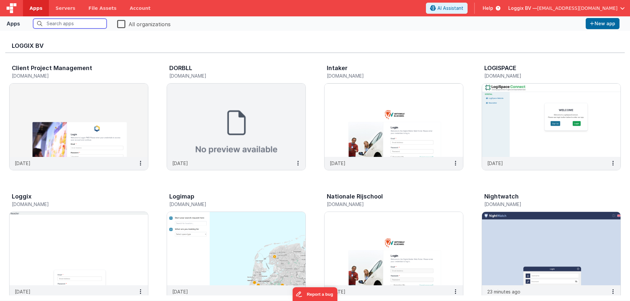  What do you see at coordinates (181, 68) in the screenshot?
I see `h3: DORBLL` at bounding box center [181, 68].